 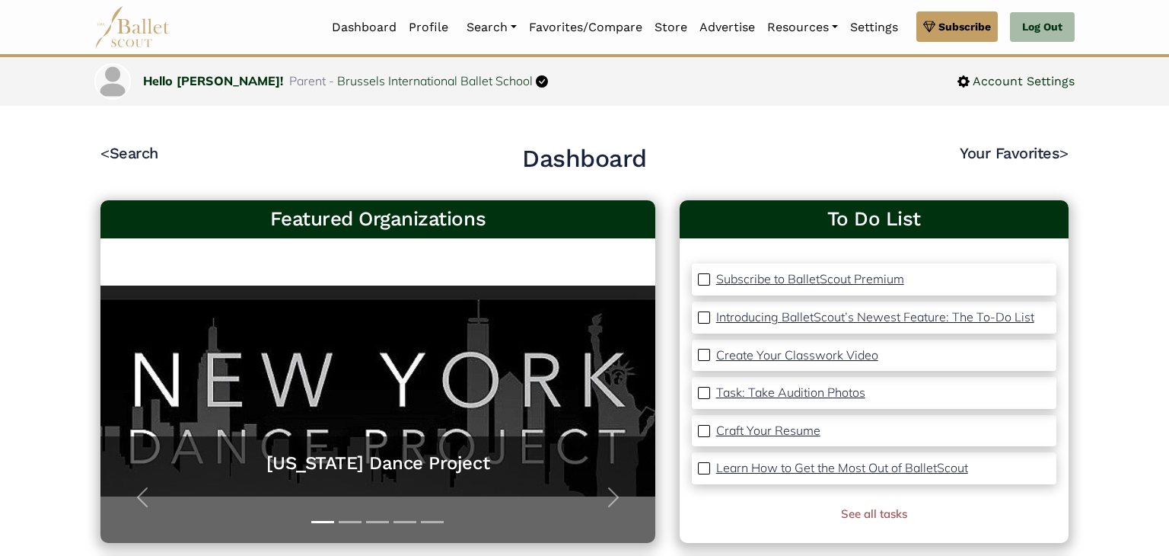 What do you see at coordinates (802, 27) in the screenshot?
I see `a: Resources` at bounding box center [802, 27].